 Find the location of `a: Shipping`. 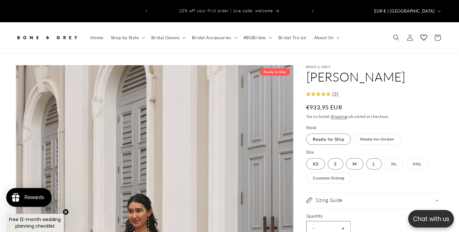

a: Shipping is located at coordinates (339, 116).